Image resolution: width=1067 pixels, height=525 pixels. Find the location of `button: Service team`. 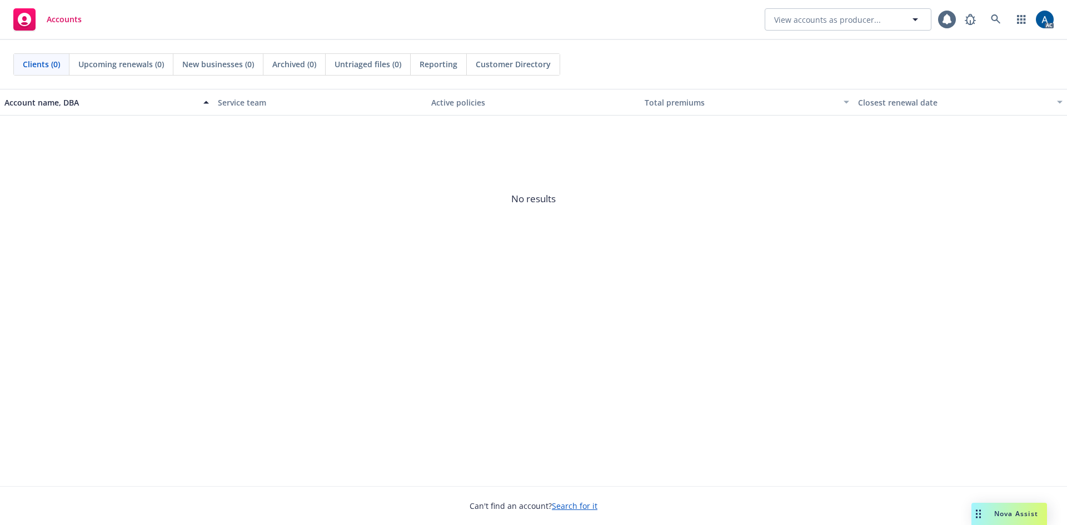

button: Service team is located at coordinates (320, 102).